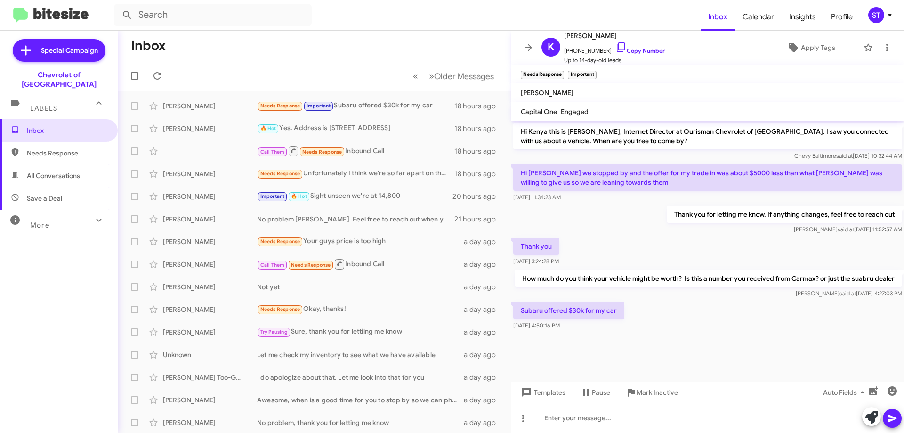  Describe the element at coordinates (601, 392) in the screenshot. I see `span: Pause` at that location.